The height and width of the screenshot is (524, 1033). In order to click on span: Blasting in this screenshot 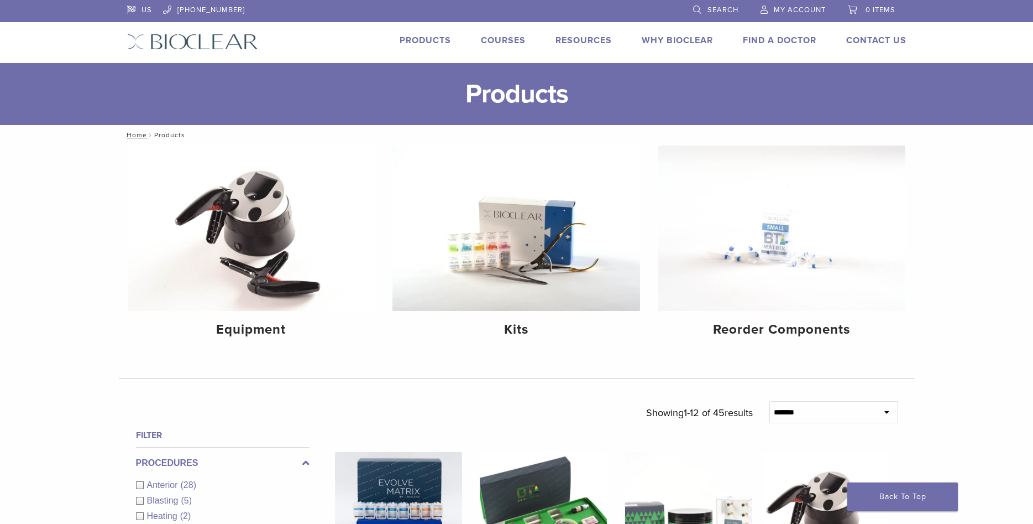, I will do `click(164, 500)`.